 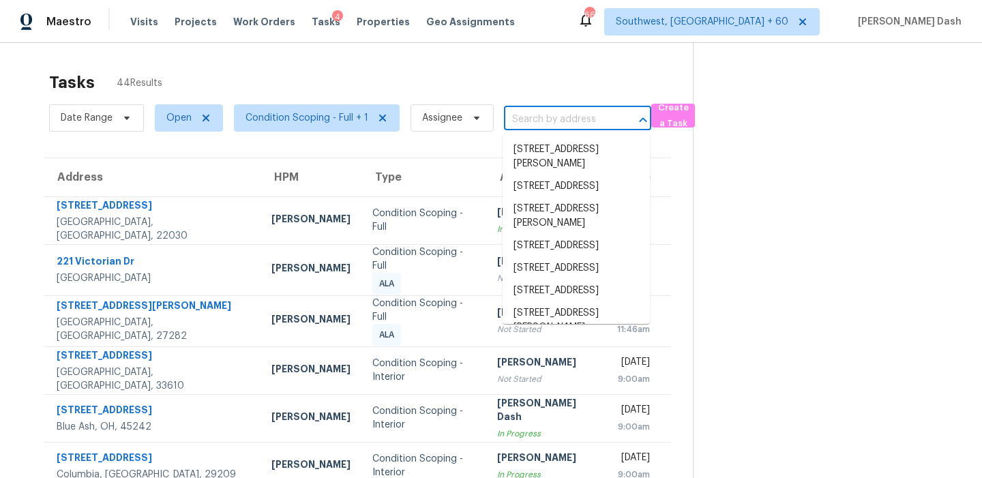 What do you see at coordinates (643, 120) in the screenshot?
I see `button: Close` at bounding box center [643, 120].